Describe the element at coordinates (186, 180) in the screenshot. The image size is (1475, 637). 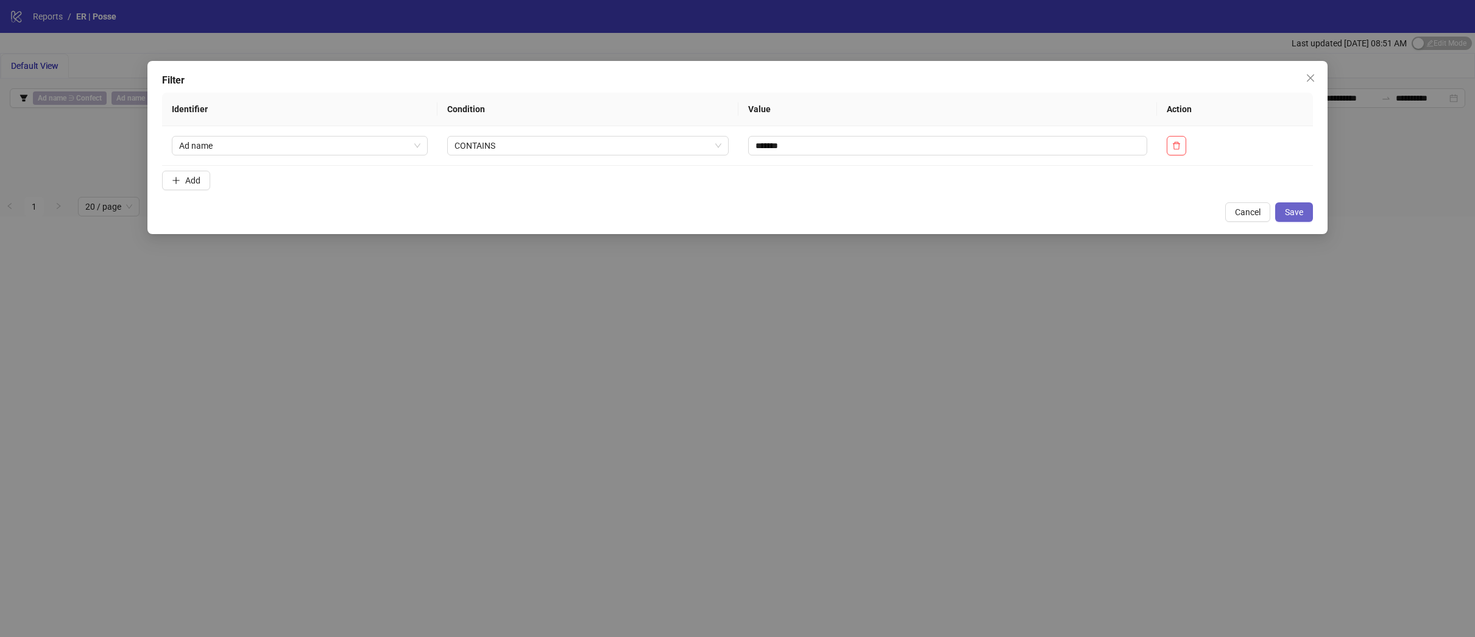
I see `button: Add` at that location.